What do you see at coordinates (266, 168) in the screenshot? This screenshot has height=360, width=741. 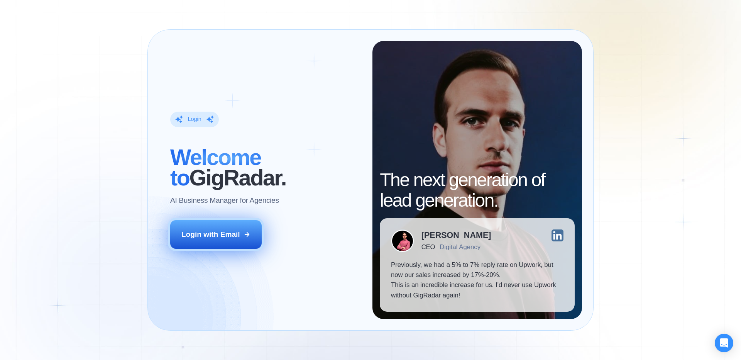 I see `h2: ‍ GigRadar.` at bounding box center [266, 168].